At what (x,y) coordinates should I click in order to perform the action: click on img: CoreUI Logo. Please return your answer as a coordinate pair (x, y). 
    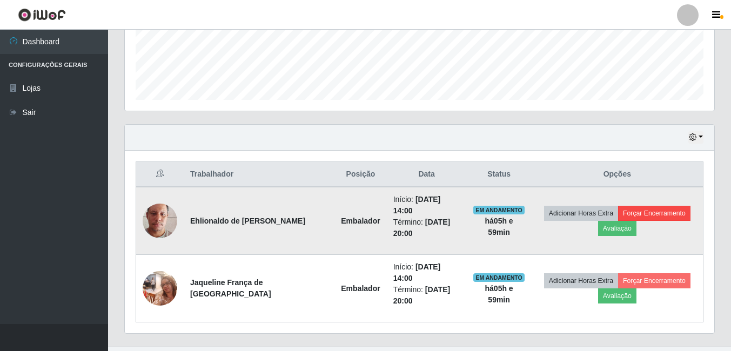
    Looking at the image, I should click on (42, 15).